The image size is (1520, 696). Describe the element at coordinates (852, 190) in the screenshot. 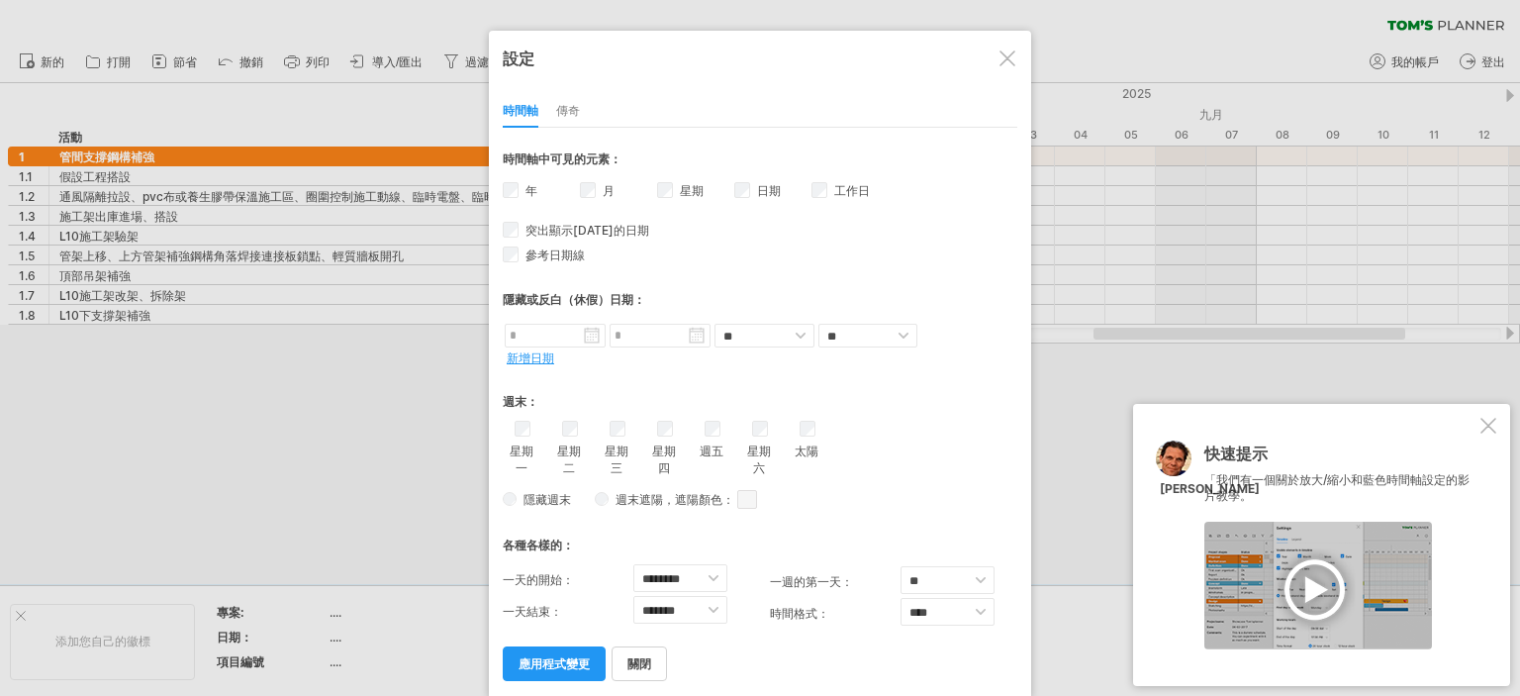

I see `font: 工作日` at that location.